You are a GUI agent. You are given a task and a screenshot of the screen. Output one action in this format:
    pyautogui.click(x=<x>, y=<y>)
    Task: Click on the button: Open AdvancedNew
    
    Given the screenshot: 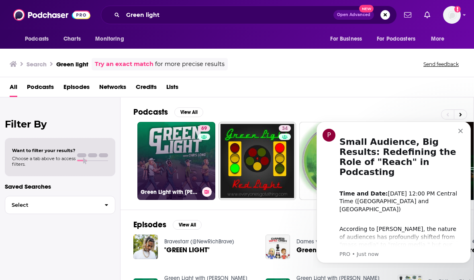 What is the action you would take?
    pyautogui.click(x=354, y=15)
    